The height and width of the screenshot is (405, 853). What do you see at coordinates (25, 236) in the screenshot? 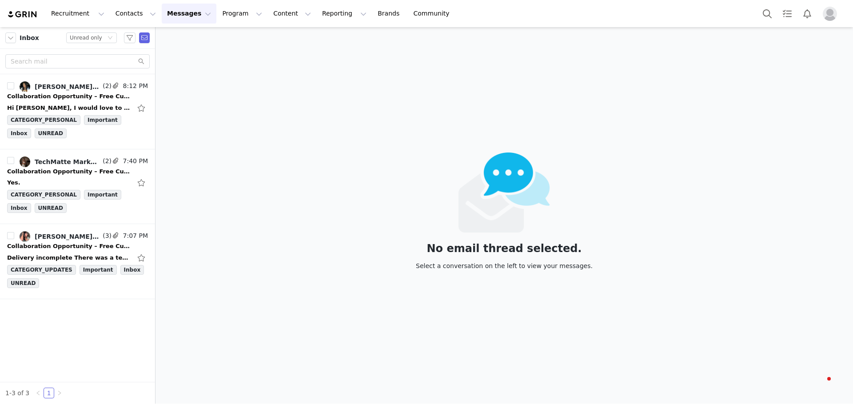
I see `img: 4614be8c-6c30-437f-b4b1-2d0f5d89fe72--s.jpg` at bounding box center [25, 236].